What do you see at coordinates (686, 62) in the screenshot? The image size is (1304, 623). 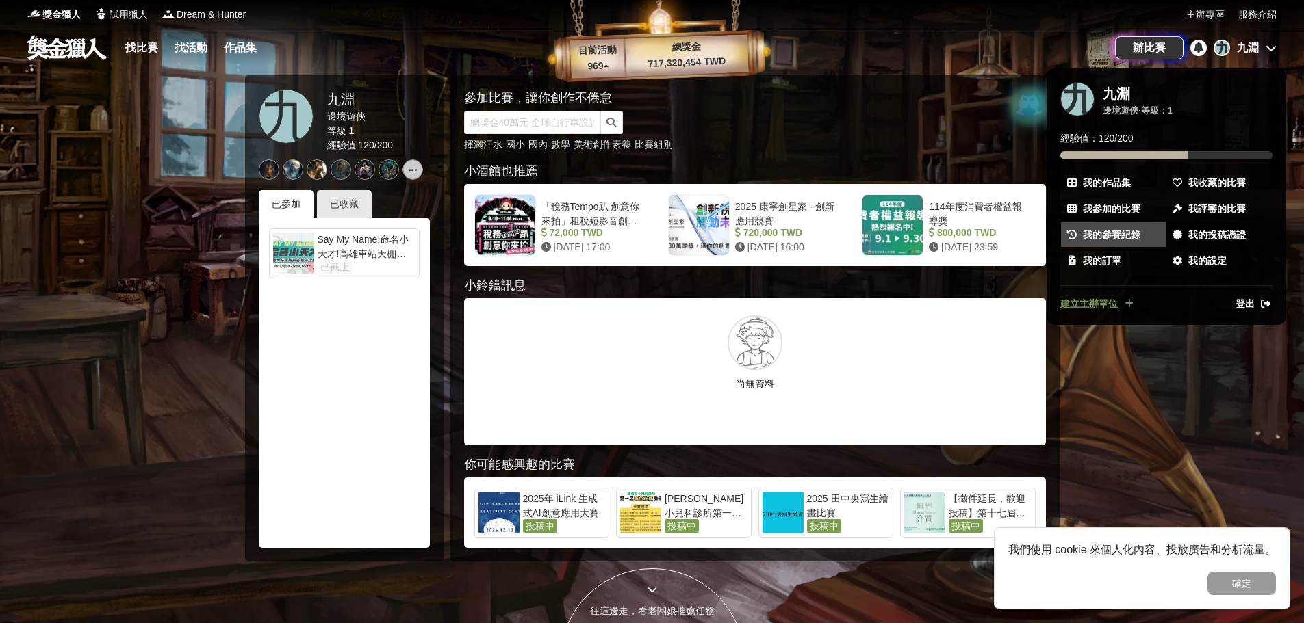 I see `p: 717,320,454 TWD` at bounding box center [686, 62].